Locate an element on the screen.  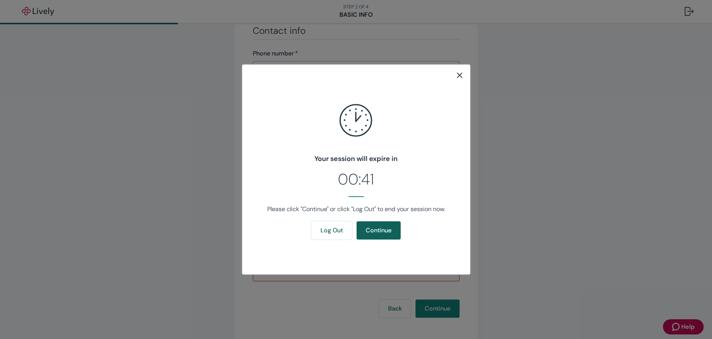
button: Continue is located at coordinates (379, 231).